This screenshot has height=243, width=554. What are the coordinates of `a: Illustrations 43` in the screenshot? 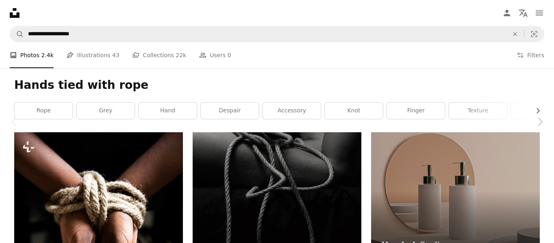 It's located at (93, 55).